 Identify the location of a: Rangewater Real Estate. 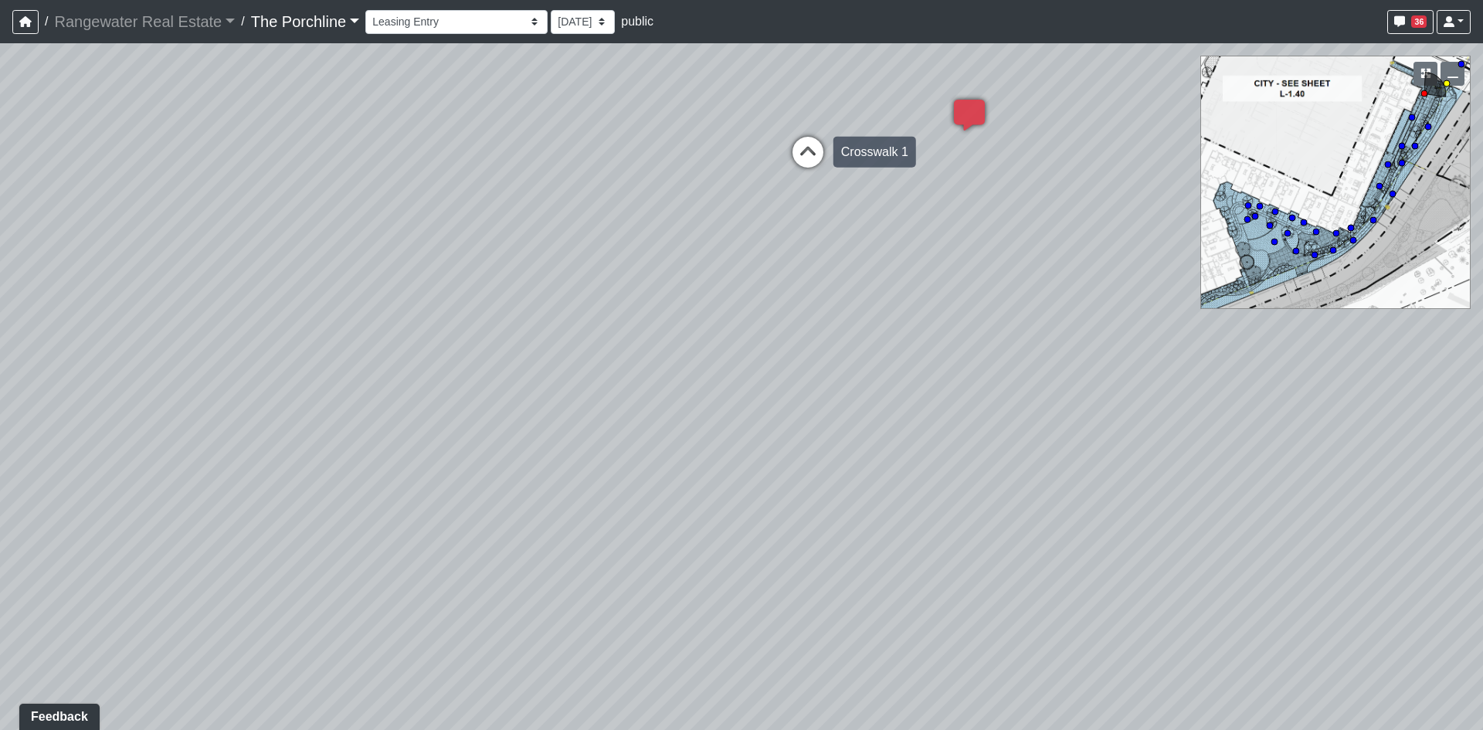
(144, 22).